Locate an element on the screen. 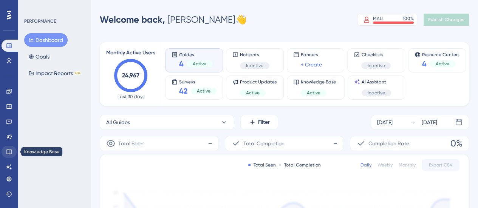 This screenshot has height=208, width=478. button: Impact ReportsBETA is located at coordinates (55, 73).